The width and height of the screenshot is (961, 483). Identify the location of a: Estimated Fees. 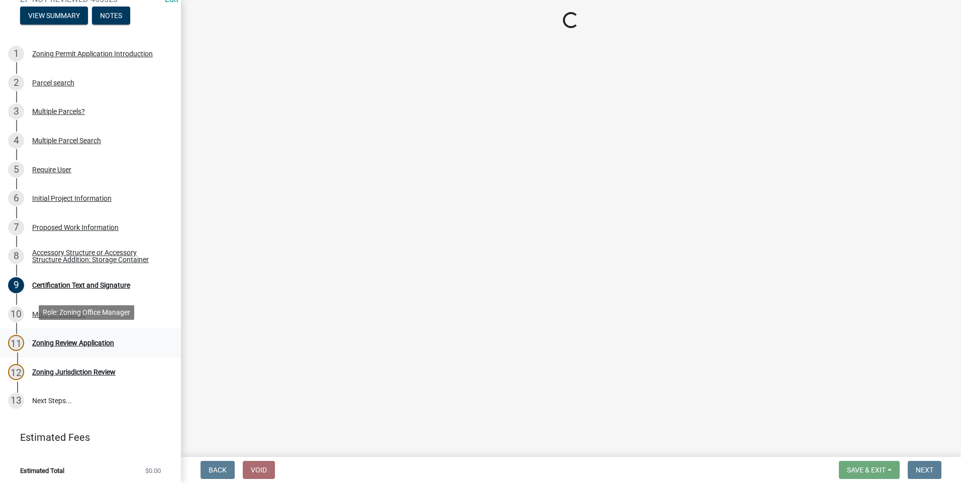
(86, 438).